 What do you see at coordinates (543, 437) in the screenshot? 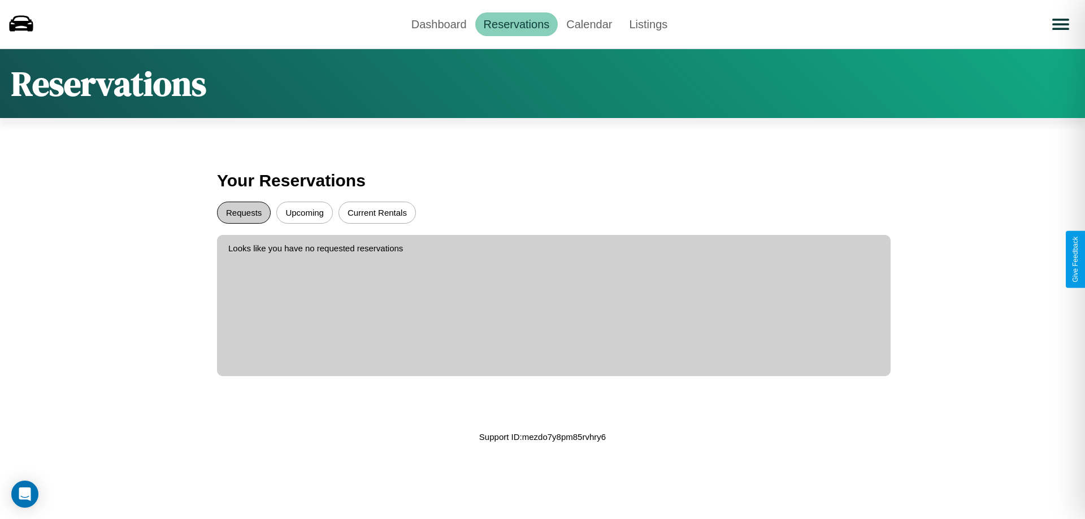
I see `p: Support ID: mezdo7y8pm85rvhry6` at bounding box center [543, 437].